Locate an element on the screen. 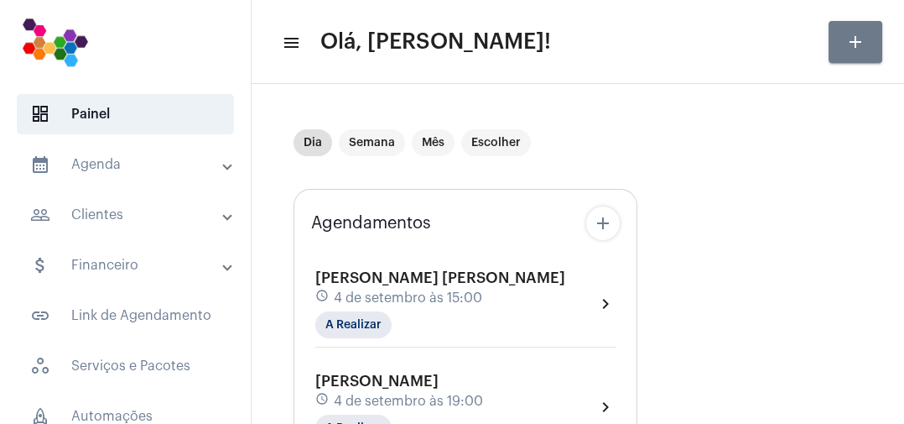  mat-panel-title: Agenda is located at coordinates (127, 164).